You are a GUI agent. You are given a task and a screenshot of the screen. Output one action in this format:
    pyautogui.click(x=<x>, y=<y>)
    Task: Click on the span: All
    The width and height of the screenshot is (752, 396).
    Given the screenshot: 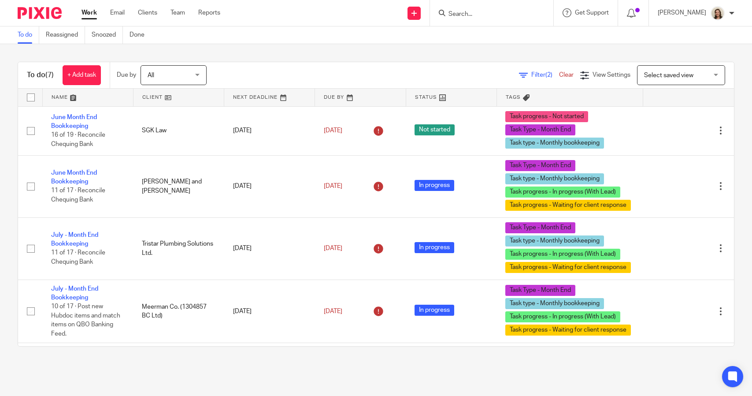 What is the action you would take?
    pyautogui.click(x=151, y=75)
    